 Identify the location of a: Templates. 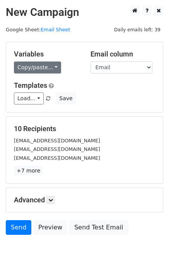
(31, 85).